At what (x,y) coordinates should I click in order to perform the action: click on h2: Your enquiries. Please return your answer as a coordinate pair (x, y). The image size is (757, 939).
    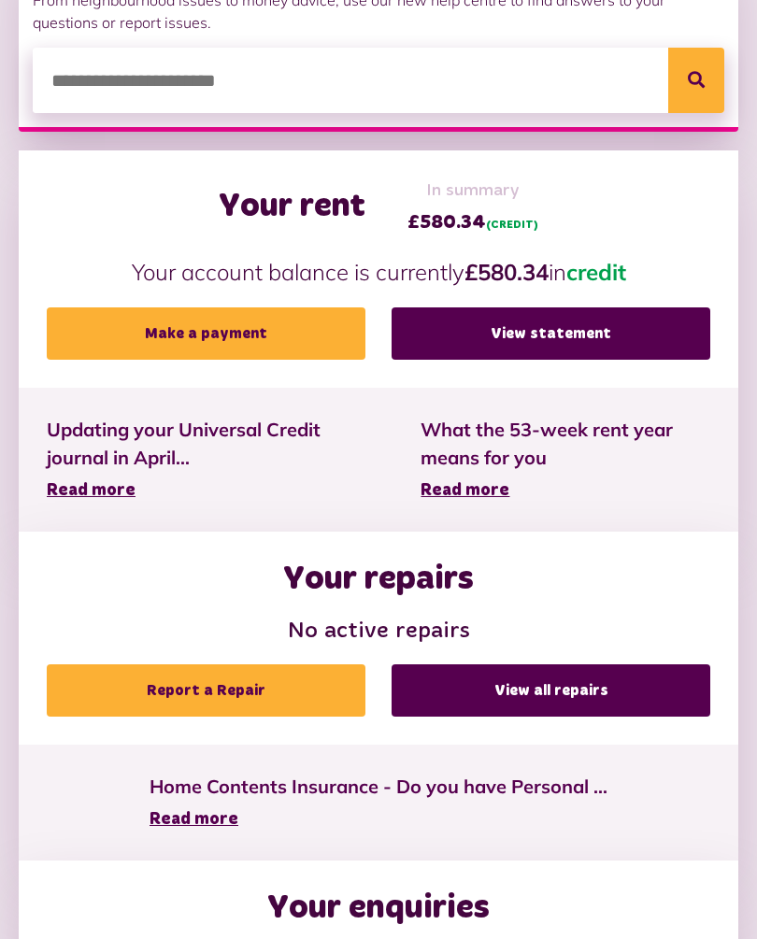
    Looking at the image, I should click on (378, 908).